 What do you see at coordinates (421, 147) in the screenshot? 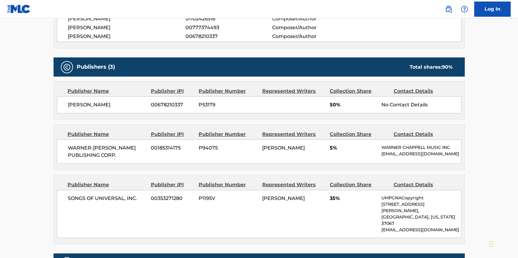
I see `p: WARNER CHAPPELL MUSIC INC` at bounding box center [421, 147].